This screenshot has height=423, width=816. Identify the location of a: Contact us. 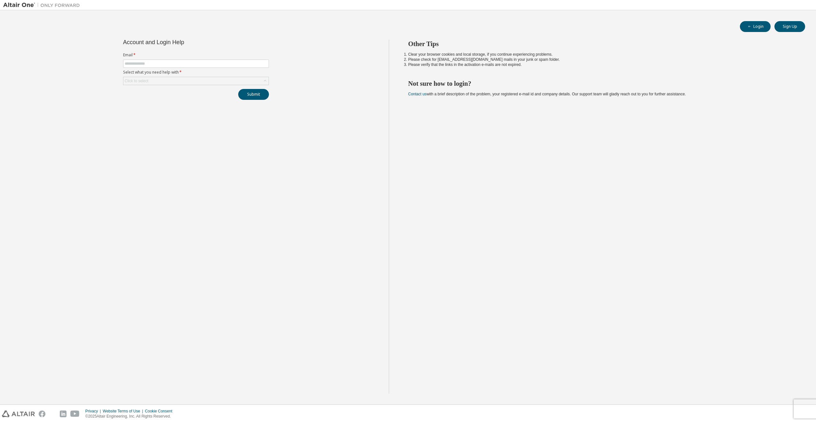
(418, 94).